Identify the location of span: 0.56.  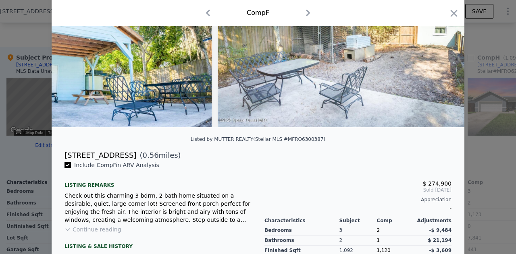
(151, 155).